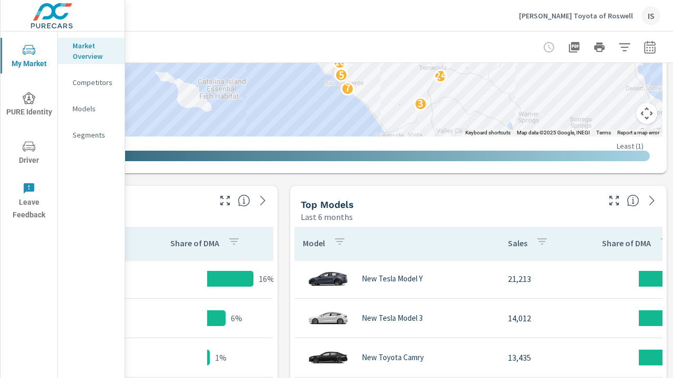  Describe the element at coordinates (340, 62) in the screenshot. I see `p: 10` at that location.